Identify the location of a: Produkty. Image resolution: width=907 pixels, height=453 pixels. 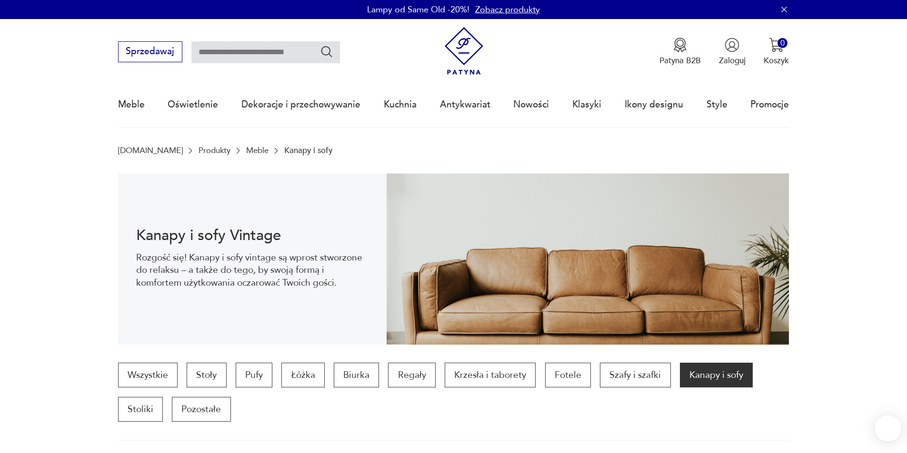
(214, 150).